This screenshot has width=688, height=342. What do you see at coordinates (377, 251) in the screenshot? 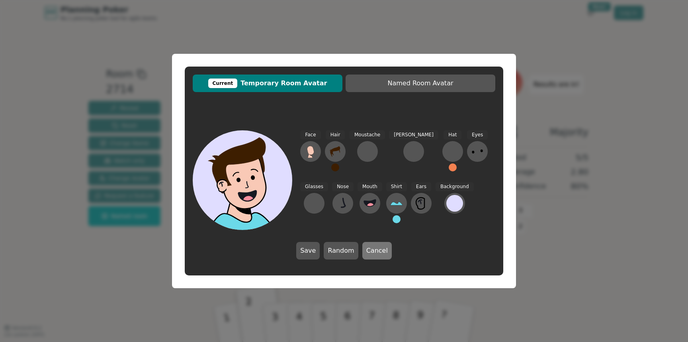
I see `button: Cancel` at bounding box center [377, 251].